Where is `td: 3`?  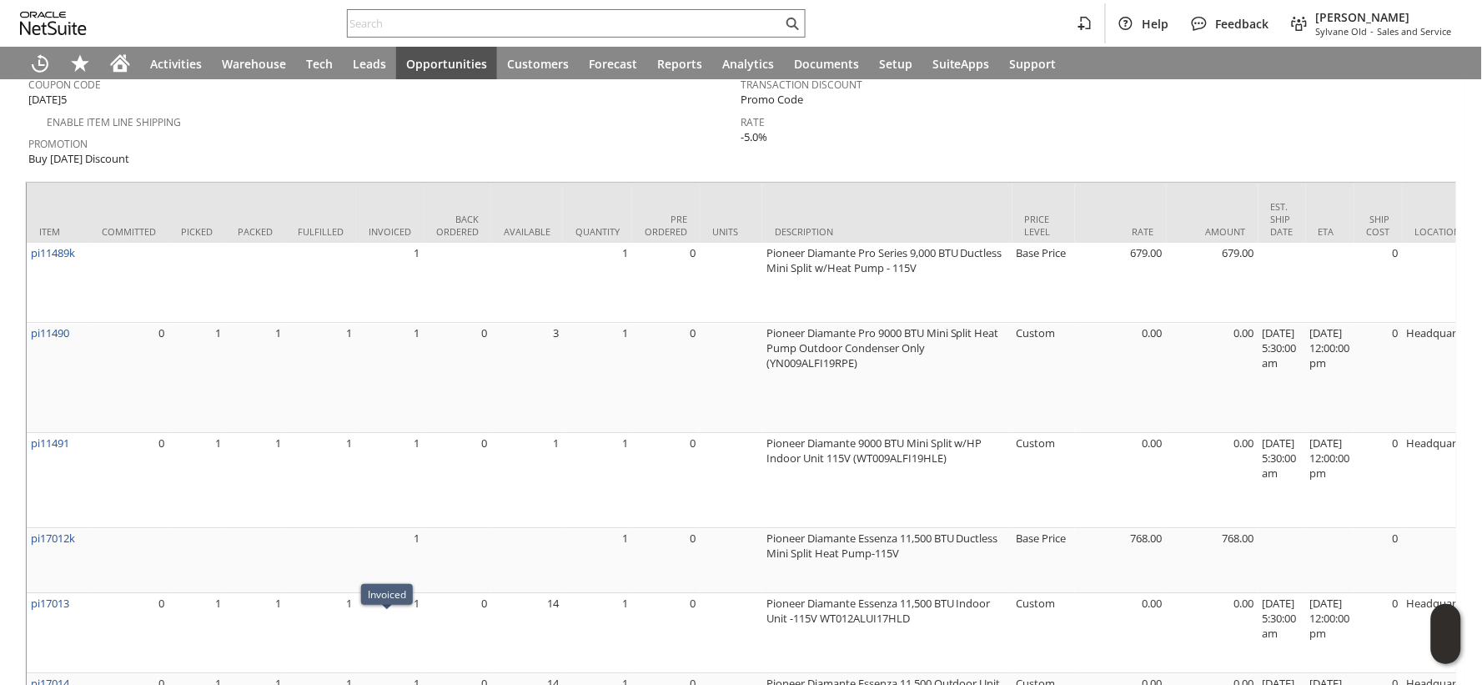 td: 3 is located at coordinates (527, 378).